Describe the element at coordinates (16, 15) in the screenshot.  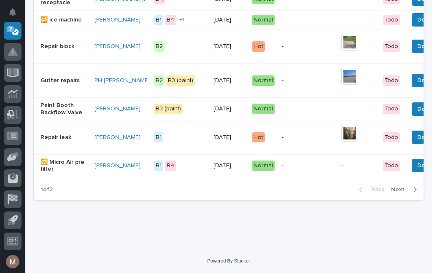
I see `div: Notifications` at that location.